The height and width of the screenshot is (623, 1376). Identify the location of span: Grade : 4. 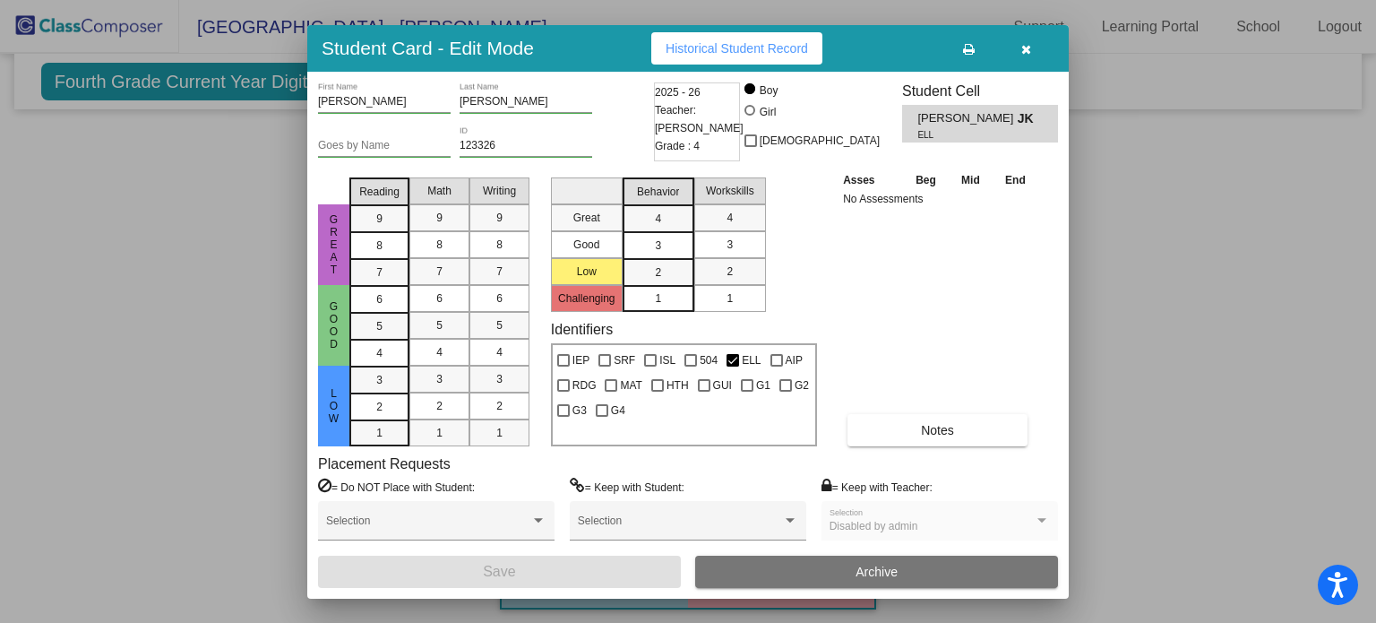
(677, 146).